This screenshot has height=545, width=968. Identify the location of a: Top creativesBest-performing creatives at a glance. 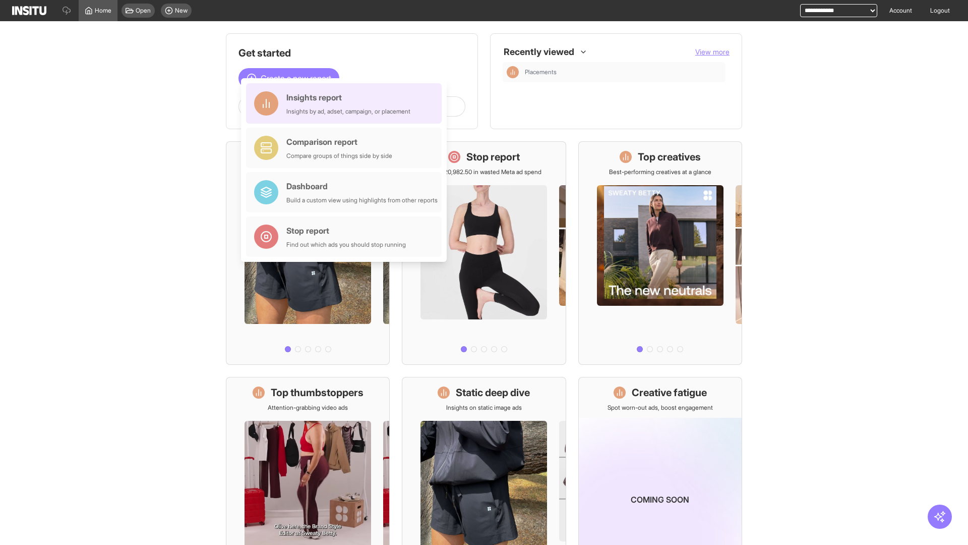
(660, 253).